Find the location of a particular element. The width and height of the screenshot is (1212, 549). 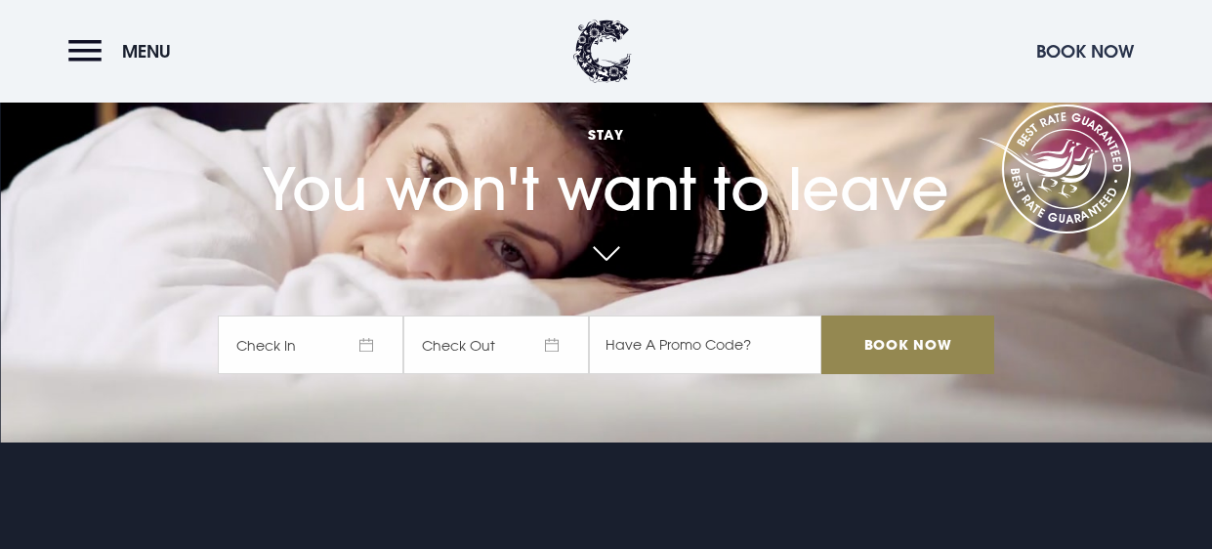

span: Menu is located at coordinates (146, 51).